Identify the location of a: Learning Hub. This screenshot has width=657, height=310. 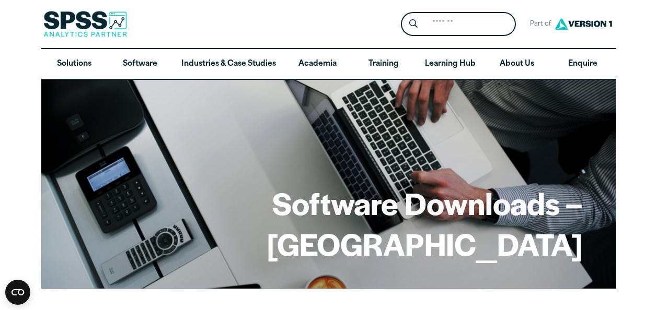
(450, 64).